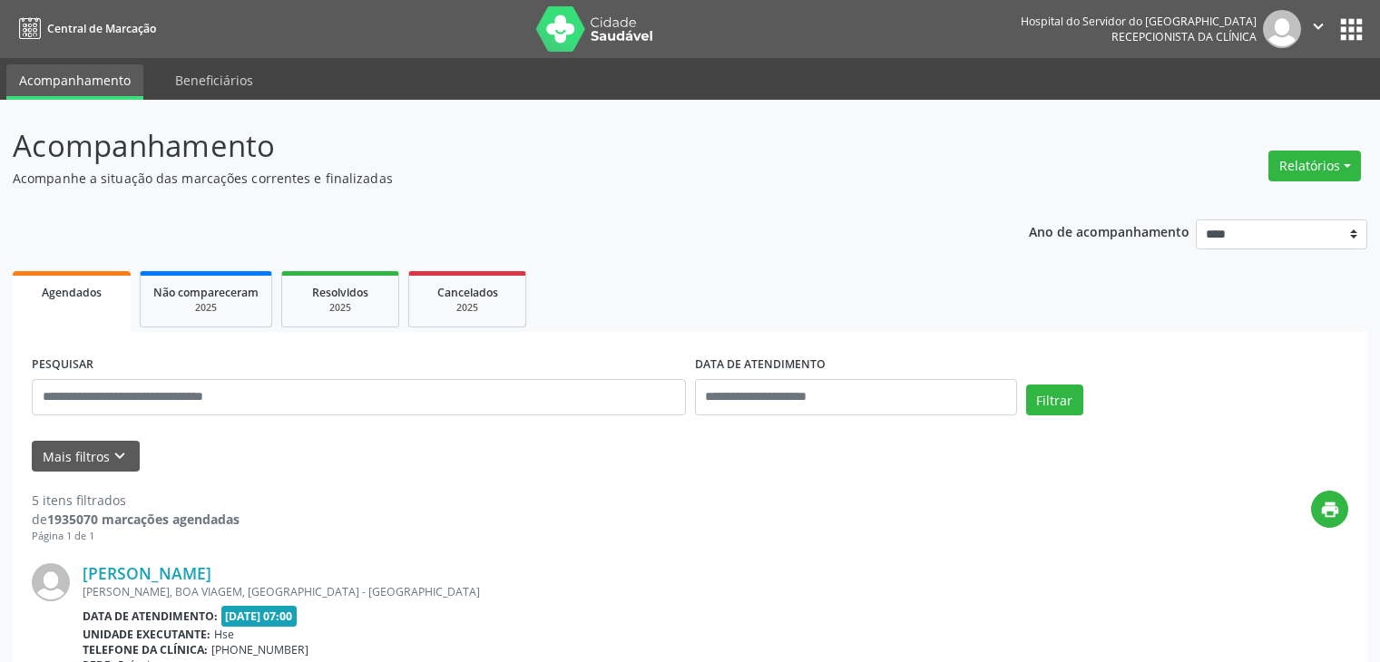 The width and height of the screenshot is (1380, 662). I want to click on span: Central de Marcação, so click(102, 28).